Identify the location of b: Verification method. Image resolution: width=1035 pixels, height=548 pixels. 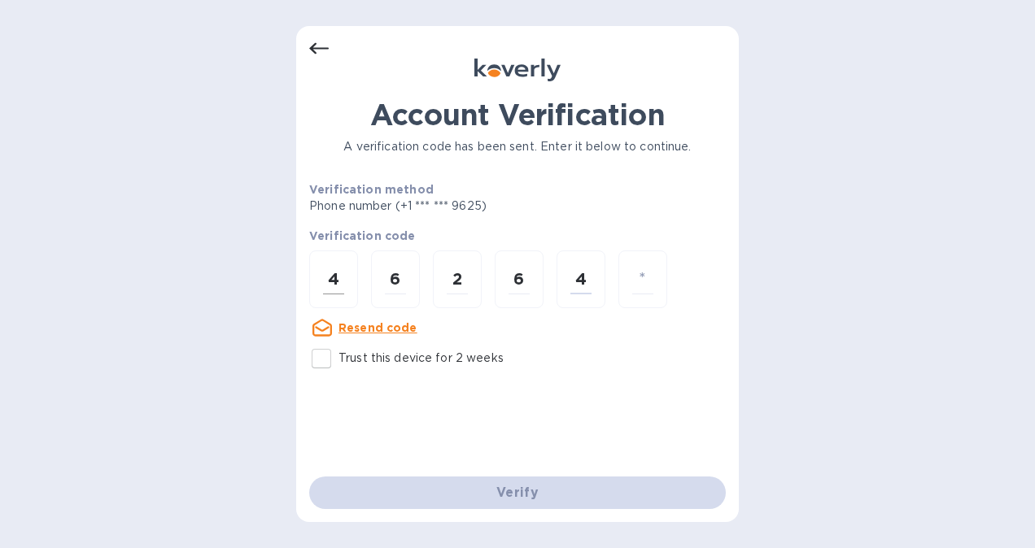
(371, 190).